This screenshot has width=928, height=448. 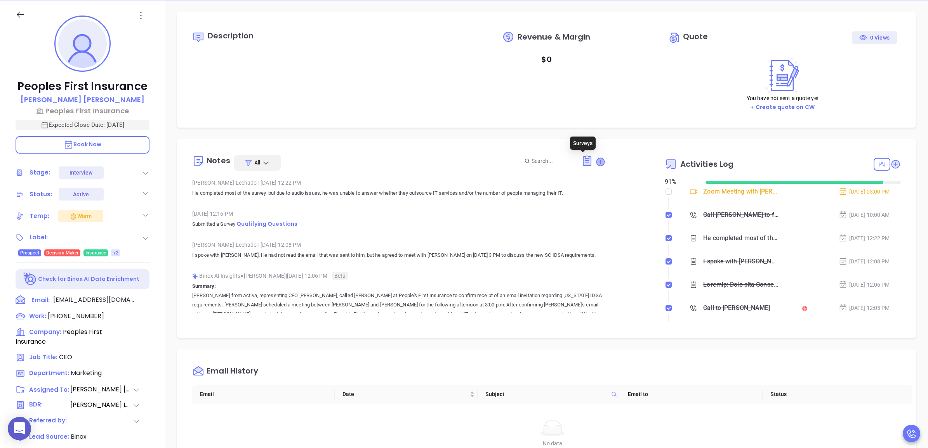 I want to click on p: He completed most of the survey, but due to audio issues, he was unable to answer whether they ou..., so click(x=399, y=193).